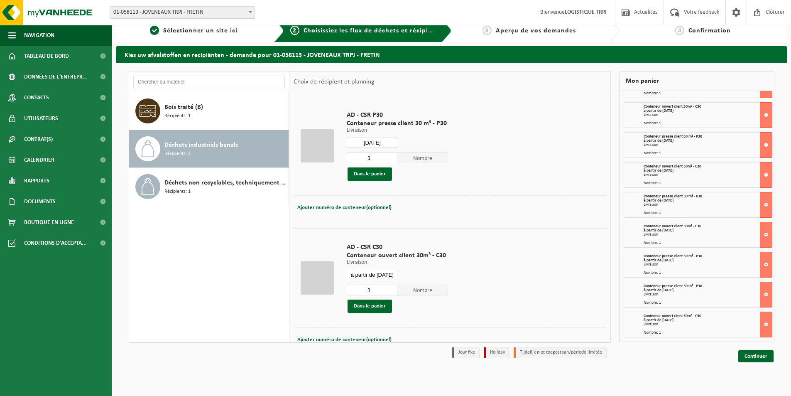 The height and width of the screenshot is (396, 791). Describe the element at coordinates (226, 183) in the screenshot. I see `span: Déchets non recyclables, techniquement non combustibles (combustibles)` at that location.